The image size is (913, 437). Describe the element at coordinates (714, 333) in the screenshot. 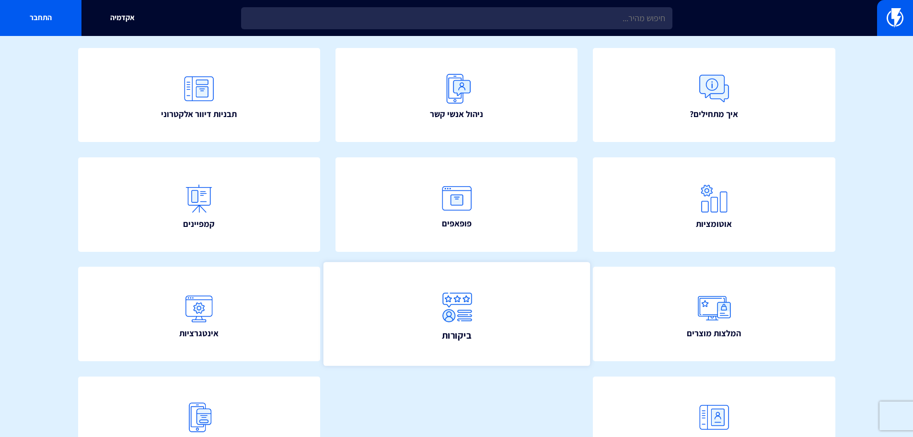

I see `span: המלצות מוצרים` at that location.